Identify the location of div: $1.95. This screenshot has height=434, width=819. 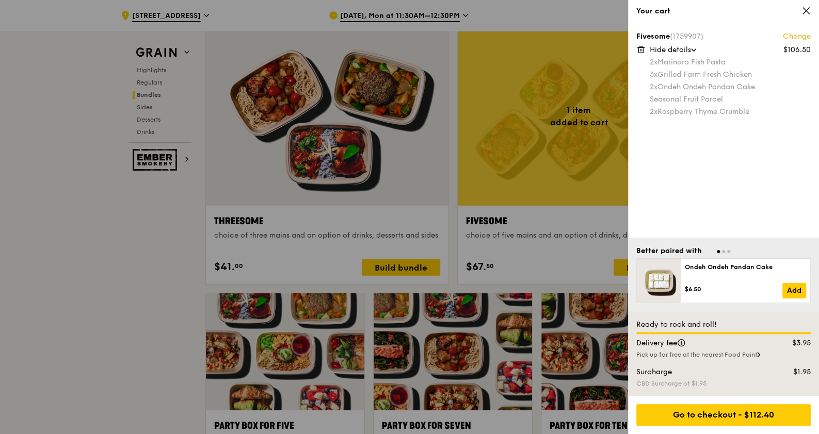
(793, 372).